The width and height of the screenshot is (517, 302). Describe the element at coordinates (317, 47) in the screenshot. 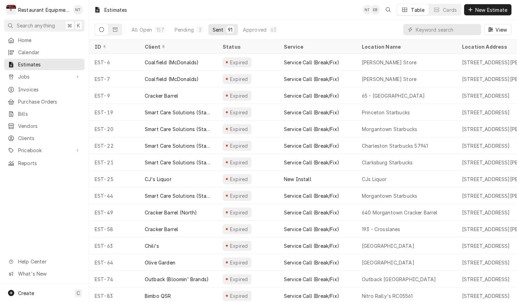

I see `div: Service` at that location.